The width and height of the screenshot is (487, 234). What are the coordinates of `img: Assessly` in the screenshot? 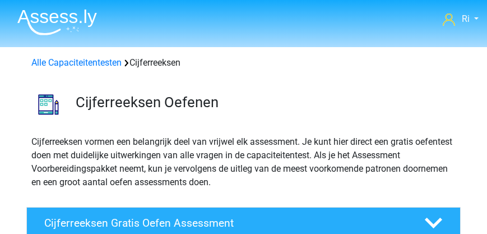 It's located at (57, 22).